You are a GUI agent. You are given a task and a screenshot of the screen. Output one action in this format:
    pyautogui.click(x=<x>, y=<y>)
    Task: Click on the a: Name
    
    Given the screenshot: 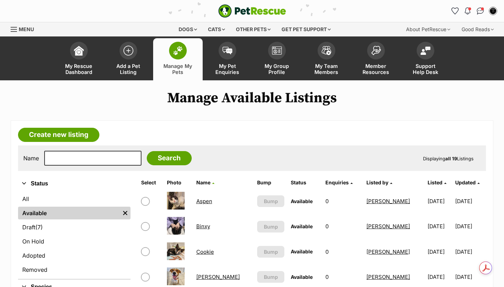 What is the action you would take?
    pyautogui.click(x=205, y=182)
    